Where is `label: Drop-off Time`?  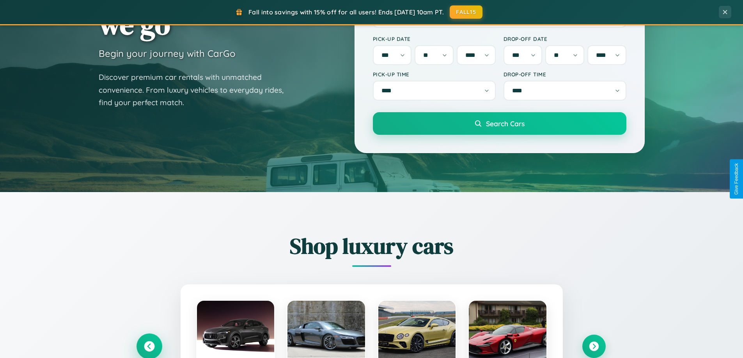 label: Drop-off Time is located at coordinates (565, 74).